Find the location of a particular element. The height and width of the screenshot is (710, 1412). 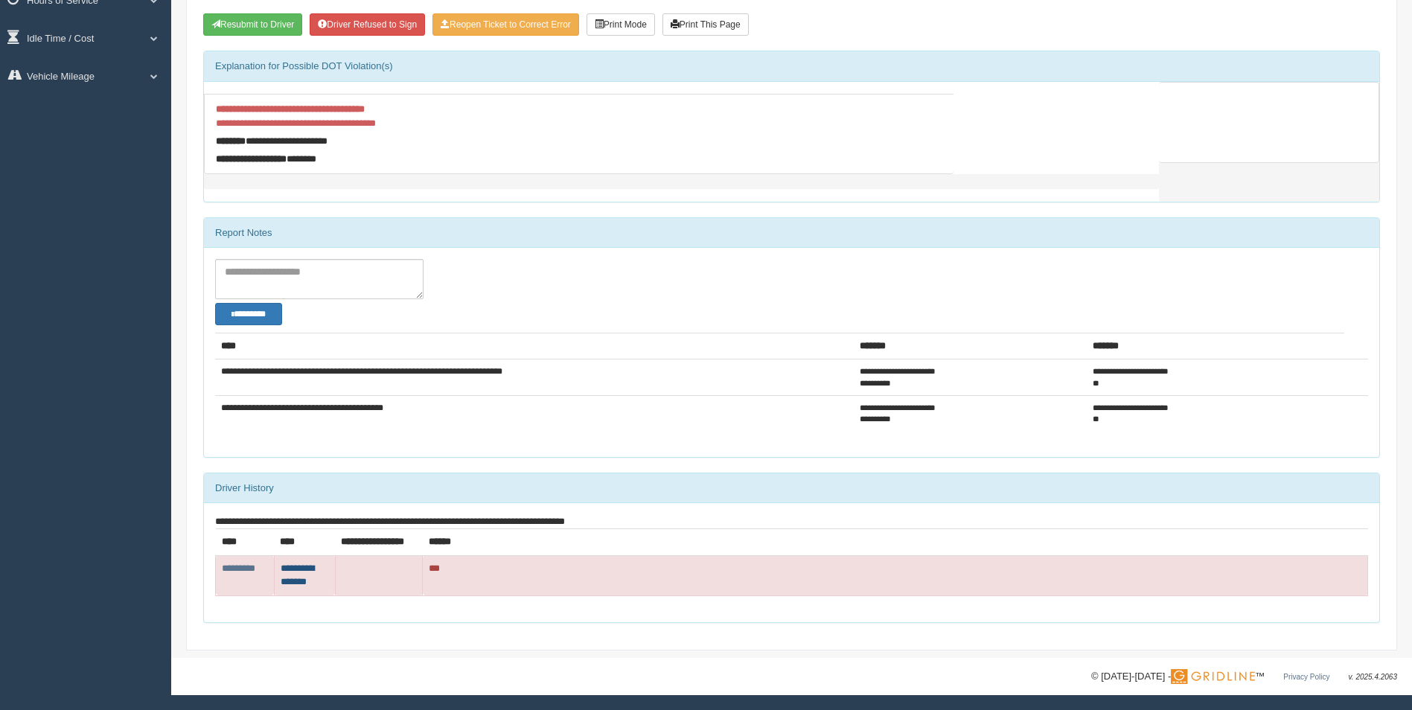

a: Privacy Policy is located at coordinates (1306, 676).